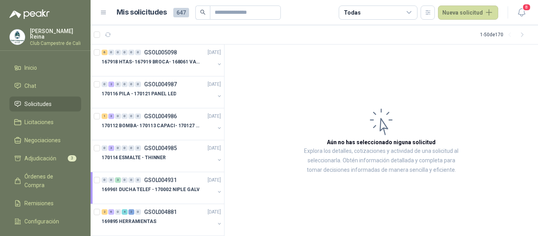  What do you see at coordinates (151, 190) in the screenshot?
I see `p: 169961 DUCHA TELEF - 170002 NIPLE GALV` at bounding box center [151, 190].